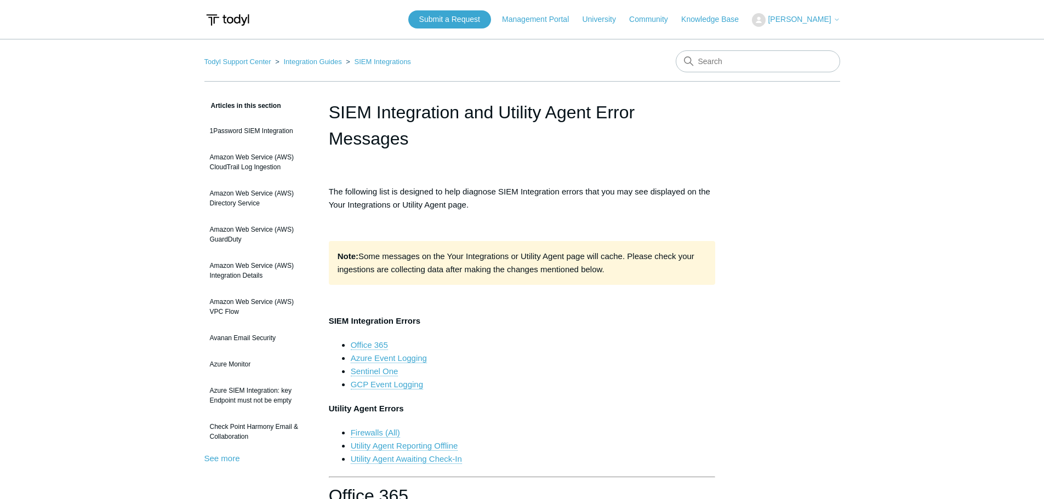  What do you see at coordinates (258, 307) in the screenshot?
I see `a: Amazon Web Service (AWS) VPC Flow` at bounding box center [258, 307].